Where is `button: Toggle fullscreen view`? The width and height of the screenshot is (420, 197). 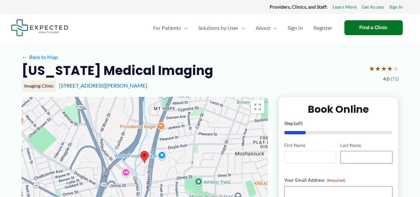
button: Toggle fullscreen view is located at coordinates (258, 107).